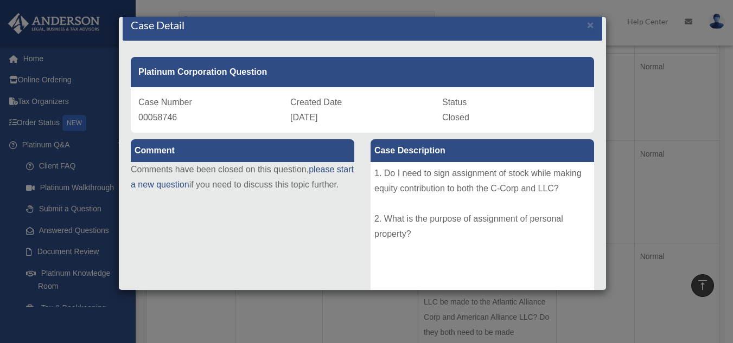 The width and height of the screenshot is (733, 343). What do you see at coordinates (242, 177) in the screenshot?
I see `a: please start a new question` at bounding box center [242, 177].